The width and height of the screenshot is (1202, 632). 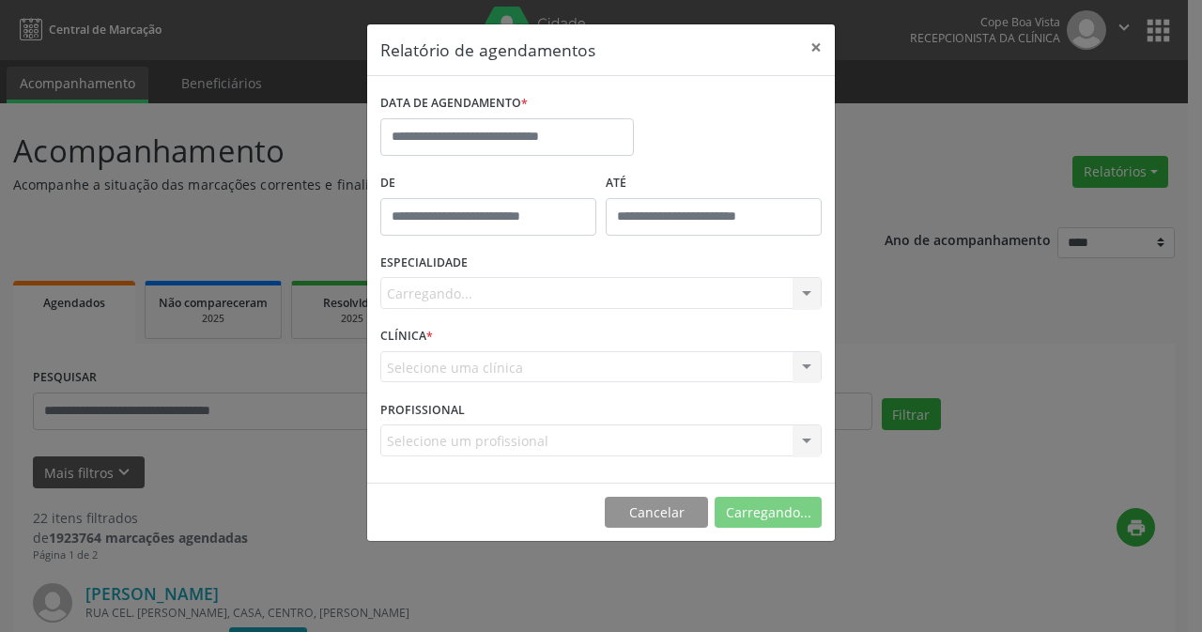 I want to click on button: Cancelar, so click(x=656, y=513).